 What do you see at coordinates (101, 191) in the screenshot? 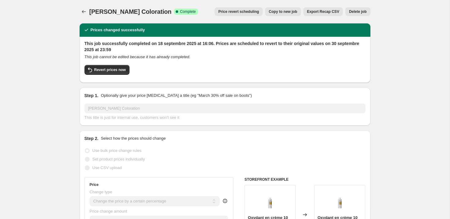
I see `span: Change type` at bounding box center [101, 191].